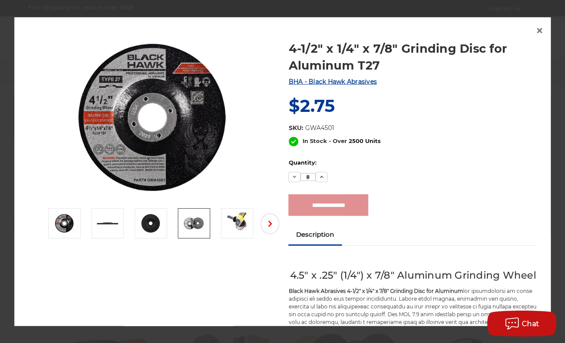 This screenshot has width=565, height=343. Describe the element at coordinates (333, 82) in the screenshot. I see `a: BHA - Black Hawk Abrasives` at that location.